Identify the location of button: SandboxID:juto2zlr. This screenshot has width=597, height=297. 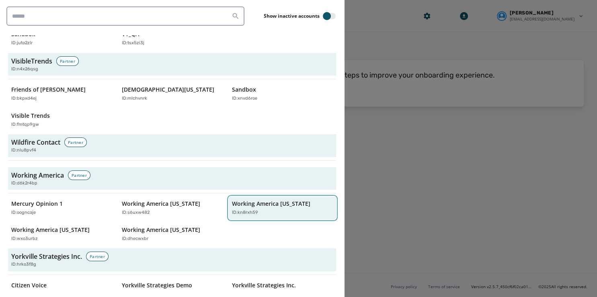
(62, 38).